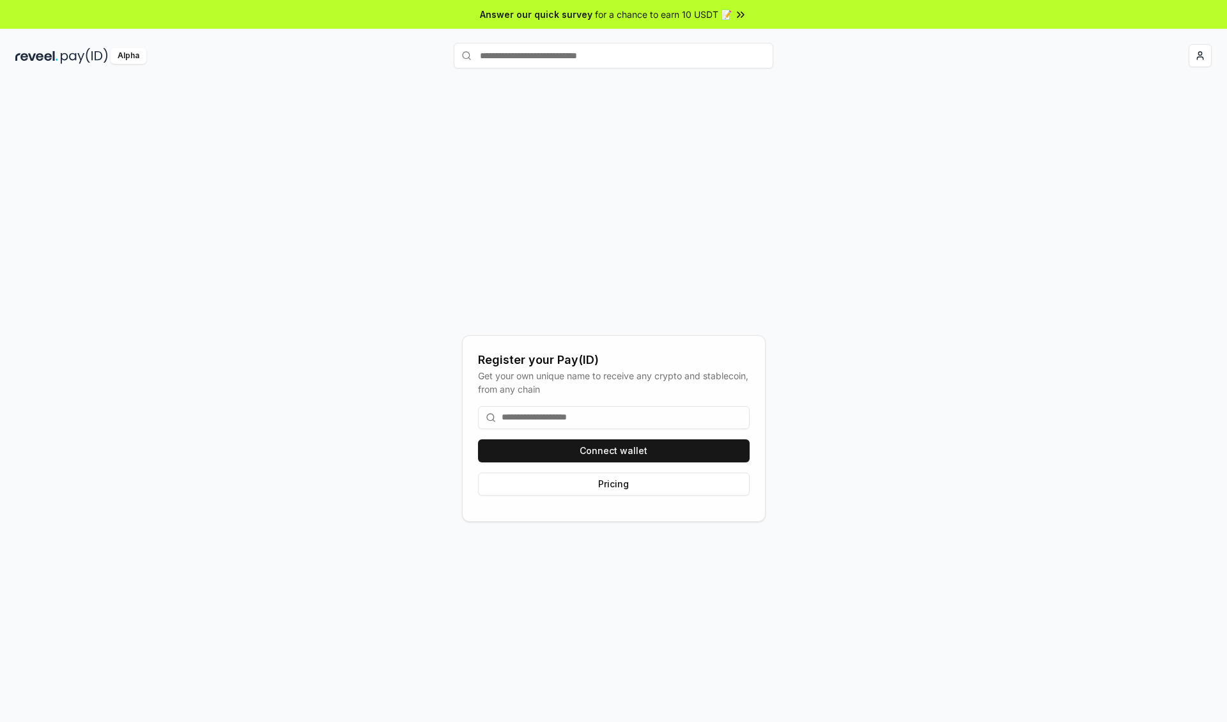 The image size is (1227, 722). Describe the element at coordinates (84, 56) in the screenshot. I see `img: pay_id` at that location.